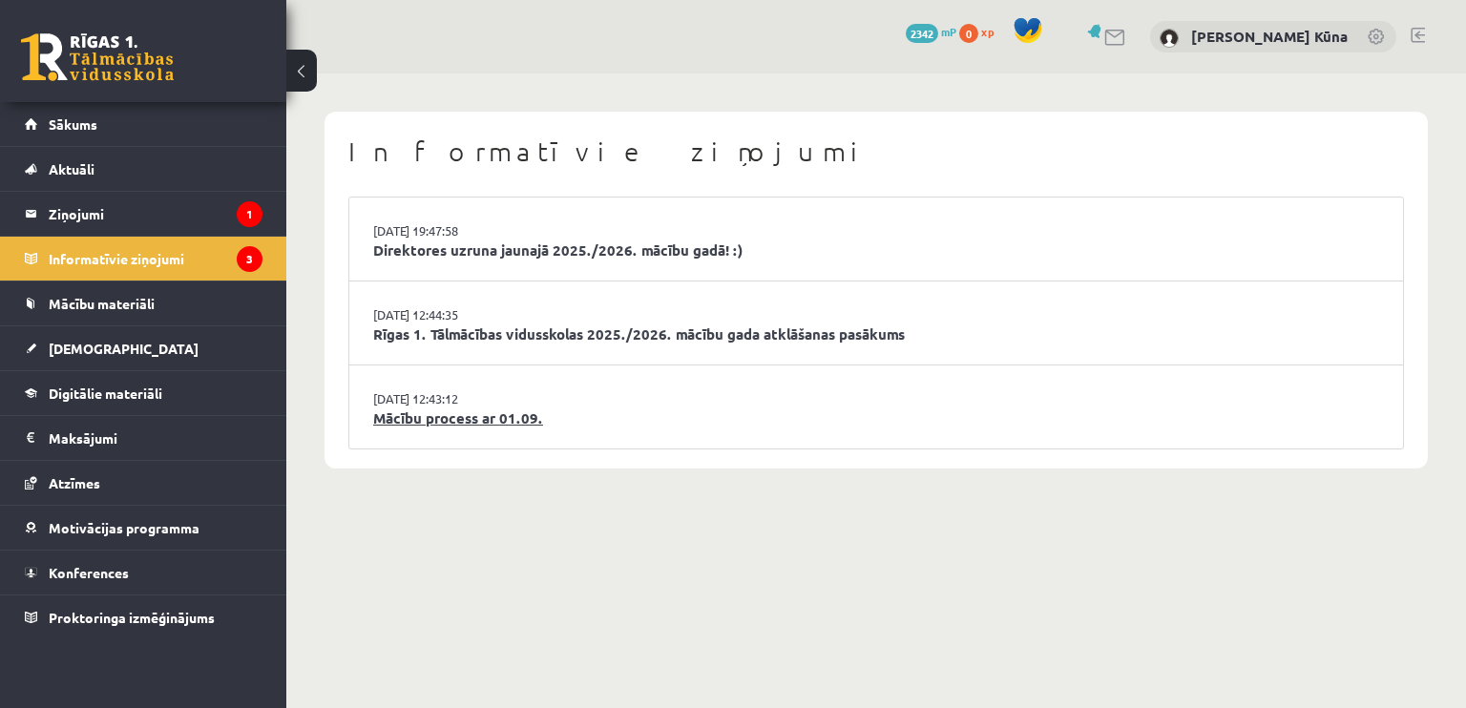  Describe the element at coordinates (89, 573) in the screenshot. I see `span: Konferences` at that location.